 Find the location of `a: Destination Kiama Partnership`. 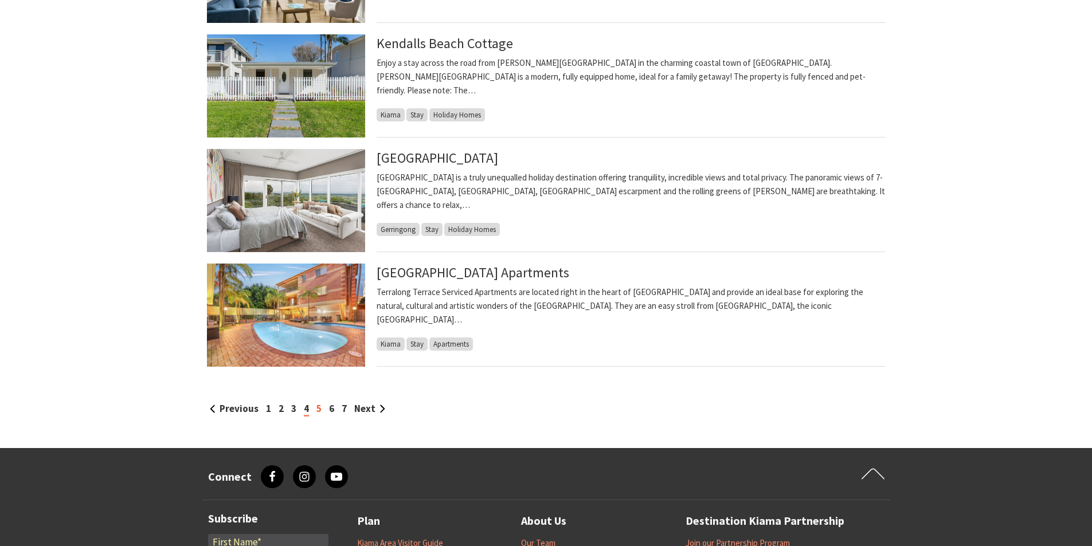

a: Destination Kiama Partnership is located at coordinates (764, 521).